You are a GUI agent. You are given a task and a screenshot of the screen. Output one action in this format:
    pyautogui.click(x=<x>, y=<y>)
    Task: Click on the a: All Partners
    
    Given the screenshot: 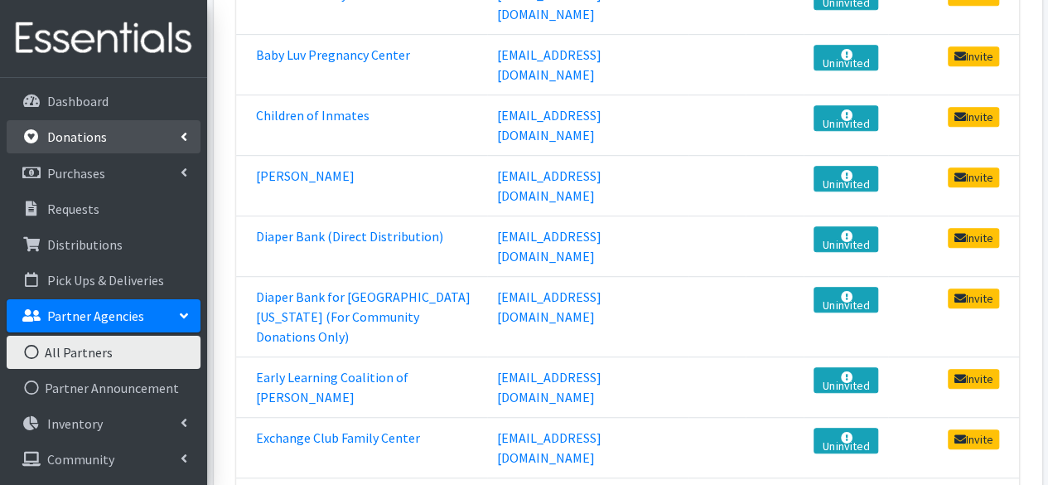 What is the action you would take?
    pyautogui.click(x=104, y=352)
    